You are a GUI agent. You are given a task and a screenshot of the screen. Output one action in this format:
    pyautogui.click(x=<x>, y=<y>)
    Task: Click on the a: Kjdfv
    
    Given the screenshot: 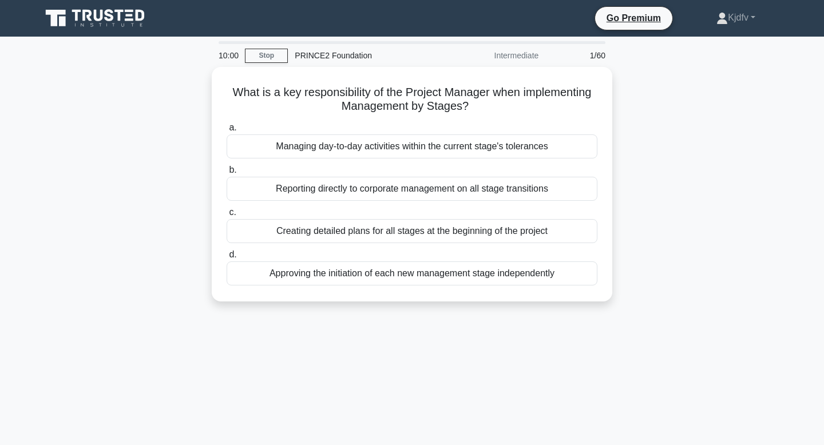 What is the action you would take?
    pyautogui.click(x=736, y=18)
    